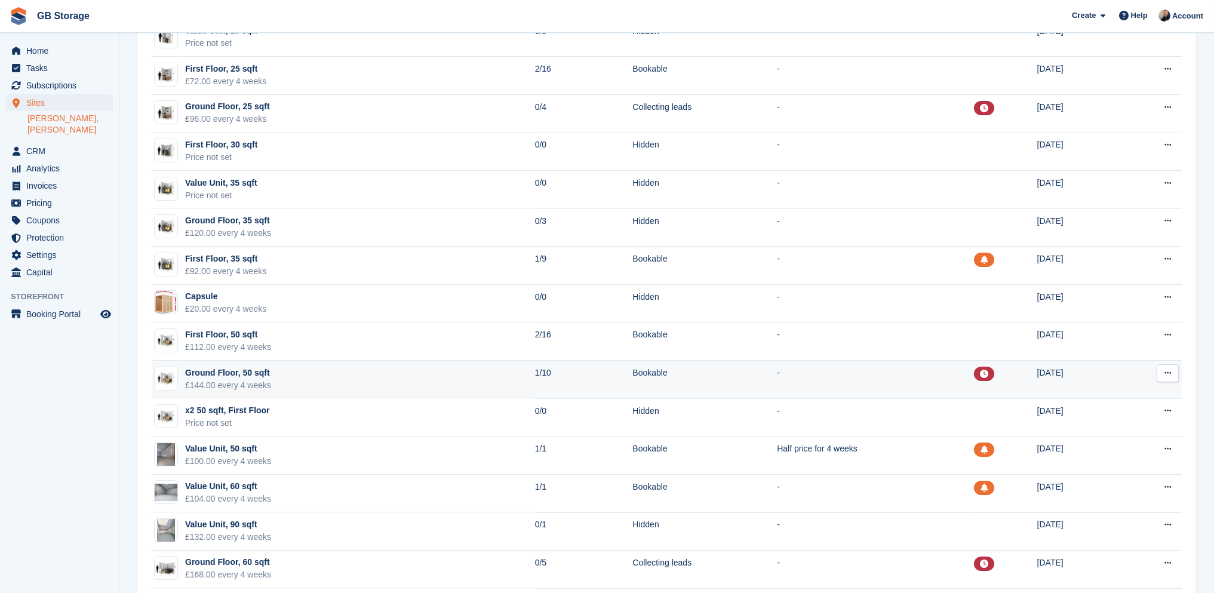 This screenshot has width=1214, height=593. I want to click on div: £132.00 every 4 weeks, so click(228, 537).